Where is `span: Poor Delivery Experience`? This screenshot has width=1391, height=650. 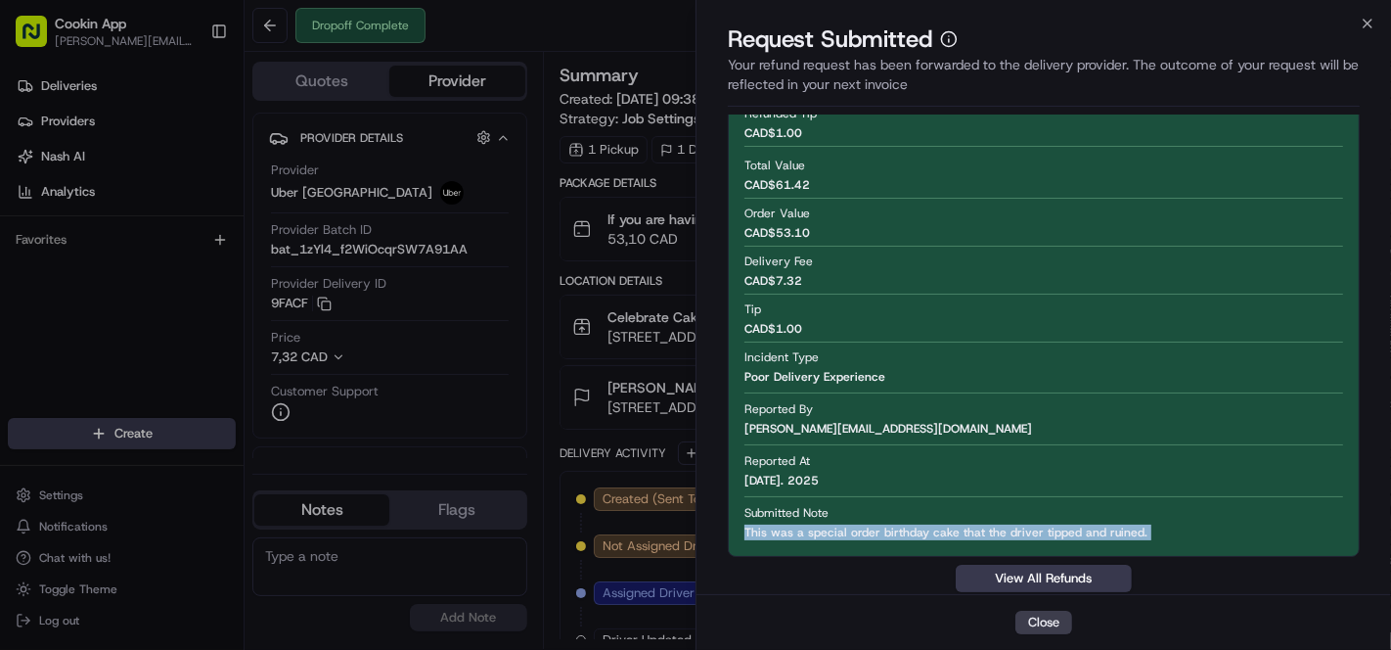
span: Poor Delivery Experience is located at coordinates (815, 377).